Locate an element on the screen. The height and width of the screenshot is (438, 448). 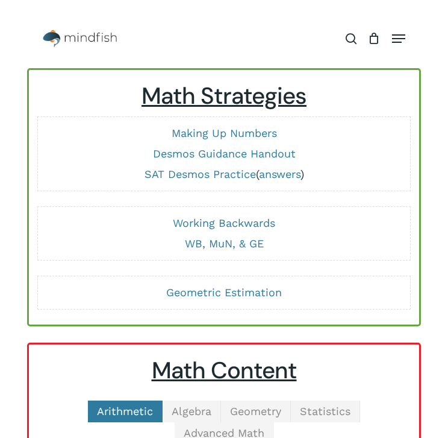
a: Algebra is located at coordinates (192, 411).